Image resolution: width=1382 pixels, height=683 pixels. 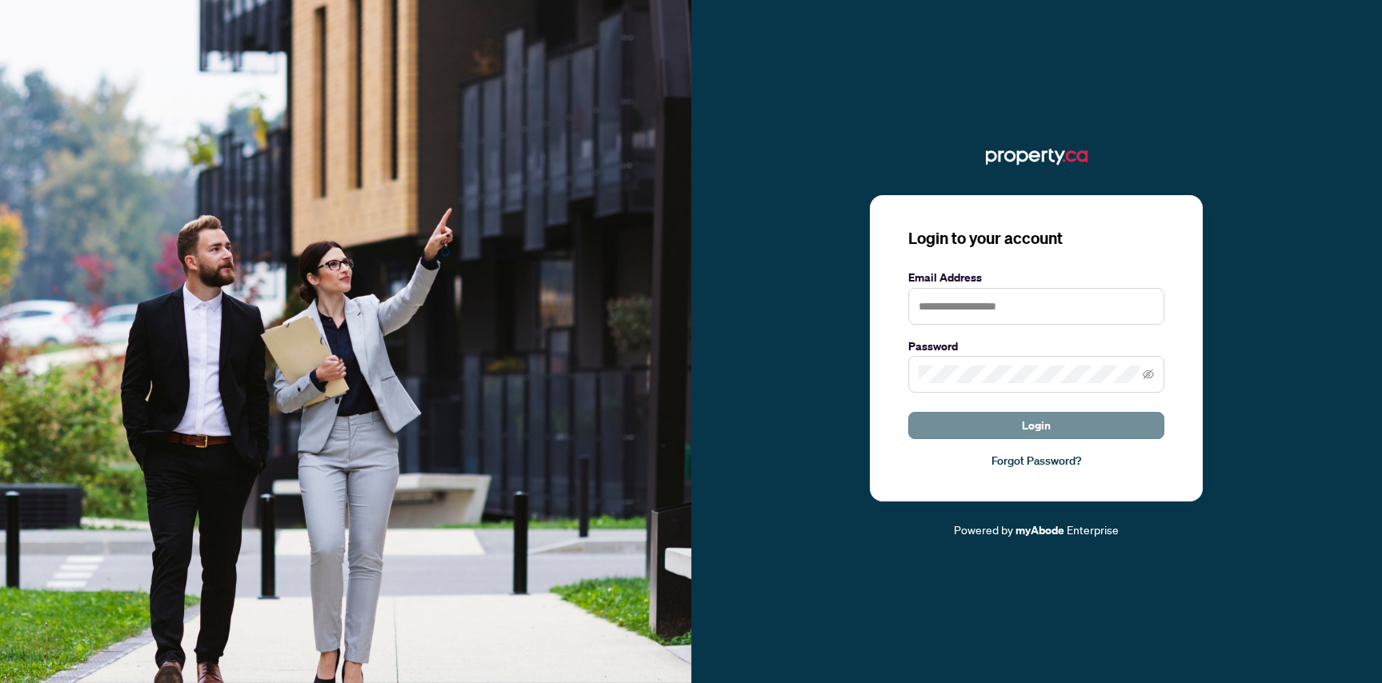 What do you see at coordinates (1036, 426) in the screenshot?
I see `span: Login` at bounding box center [1036, 426].